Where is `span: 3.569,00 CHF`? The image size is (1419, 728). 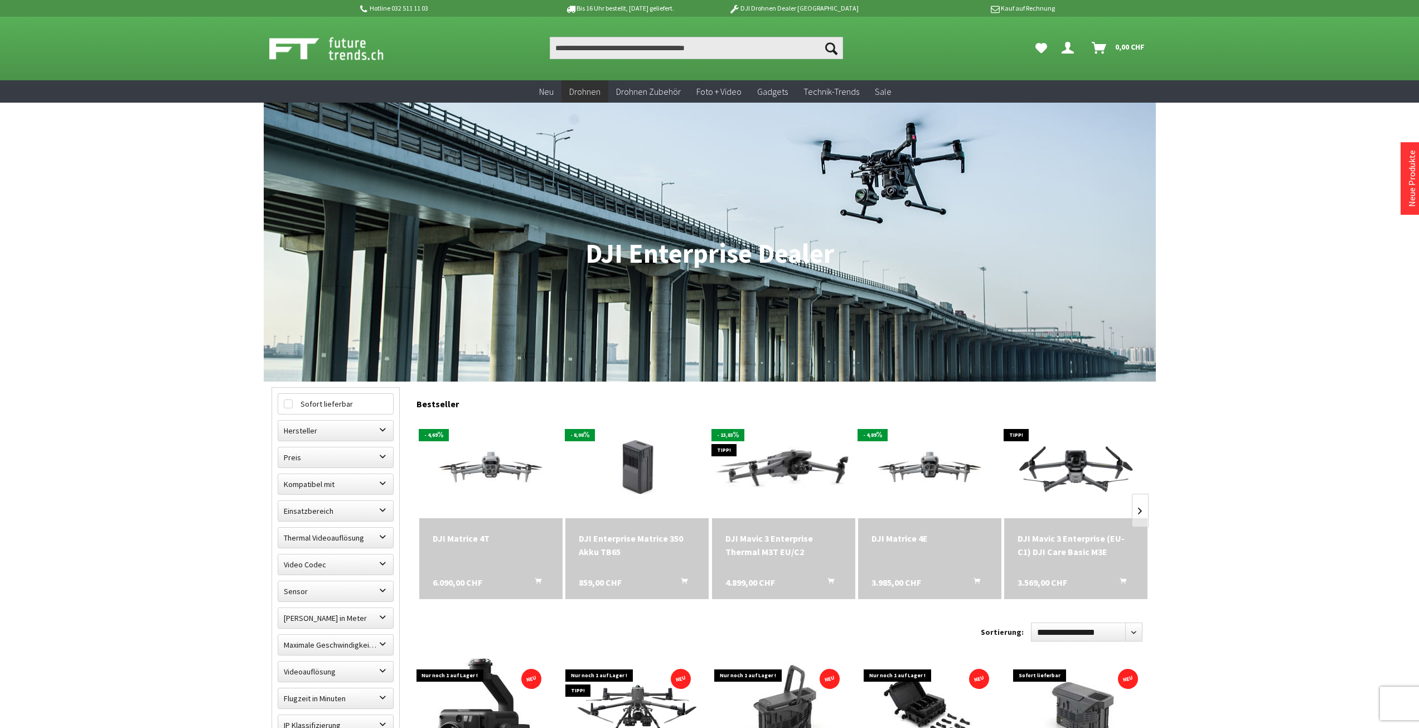 span: 3.569,00 CHF is located at coordinates (1042, 582).